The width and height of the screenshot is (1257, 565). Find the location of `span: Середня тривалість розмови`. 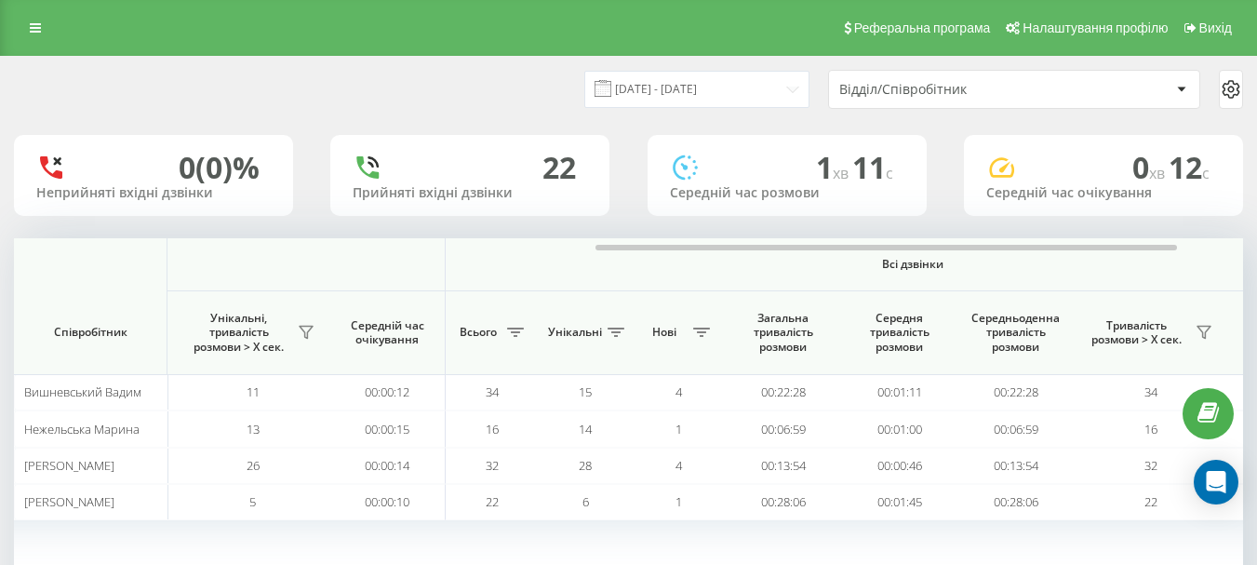

span: Середня тривалість розмови is located at coordinates (898, 332).